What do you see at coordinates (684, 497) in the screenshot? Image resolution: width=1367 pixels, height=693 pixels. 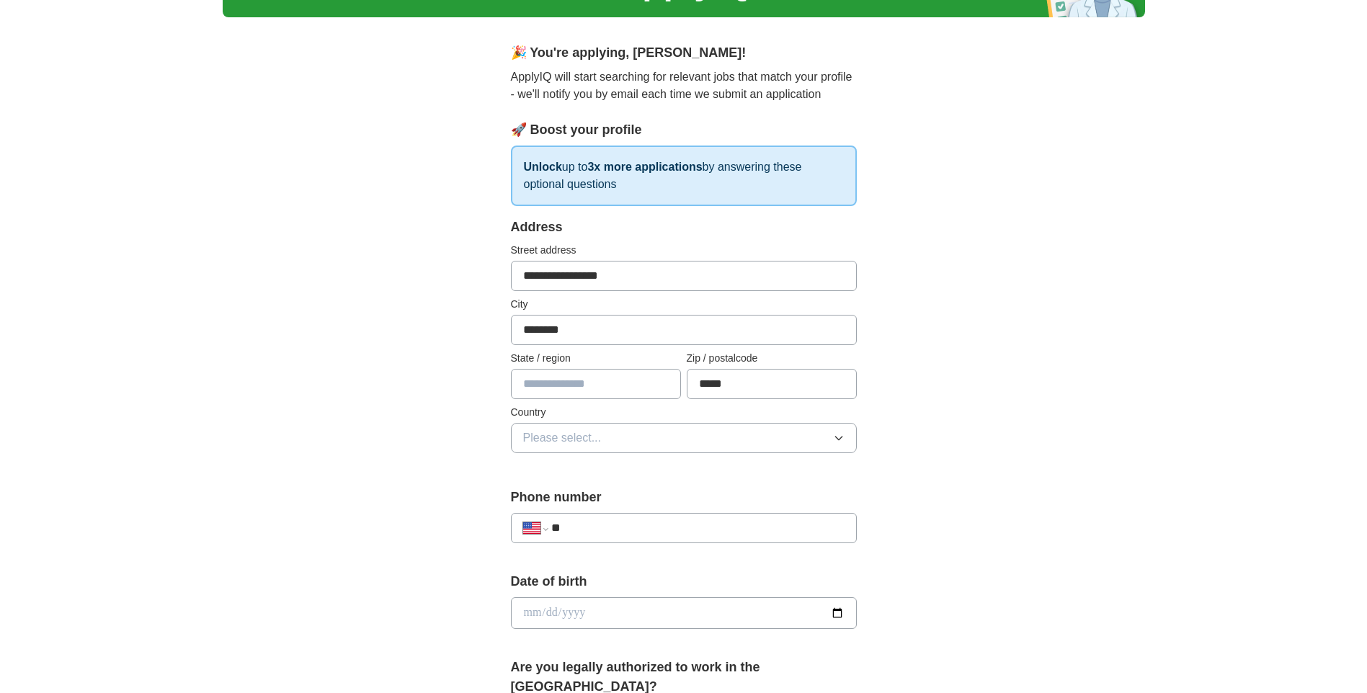 I see `label: Phone number` at bounding box center [684, 497].